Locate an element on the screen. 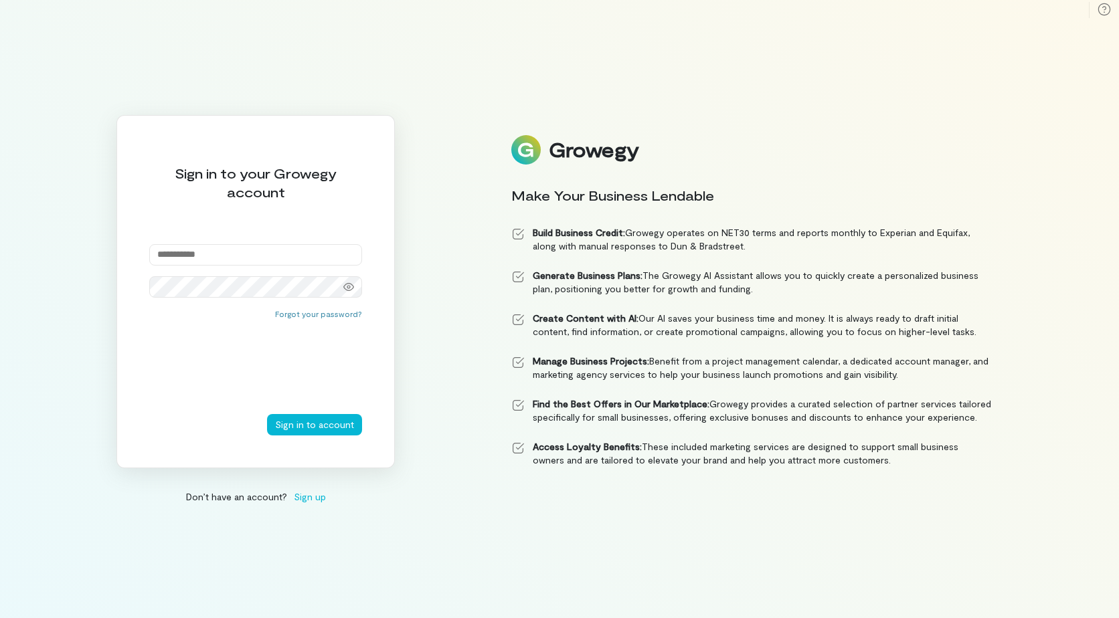 The width and height of the screenshot is (1119, 618). li: These included marketing services are designed to support small business owners and are tailored ... is located at coordinates (752, 454).